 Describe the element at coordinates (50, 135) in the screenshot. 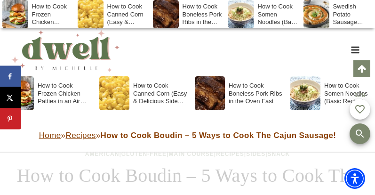

I see `a: Home` at that location.